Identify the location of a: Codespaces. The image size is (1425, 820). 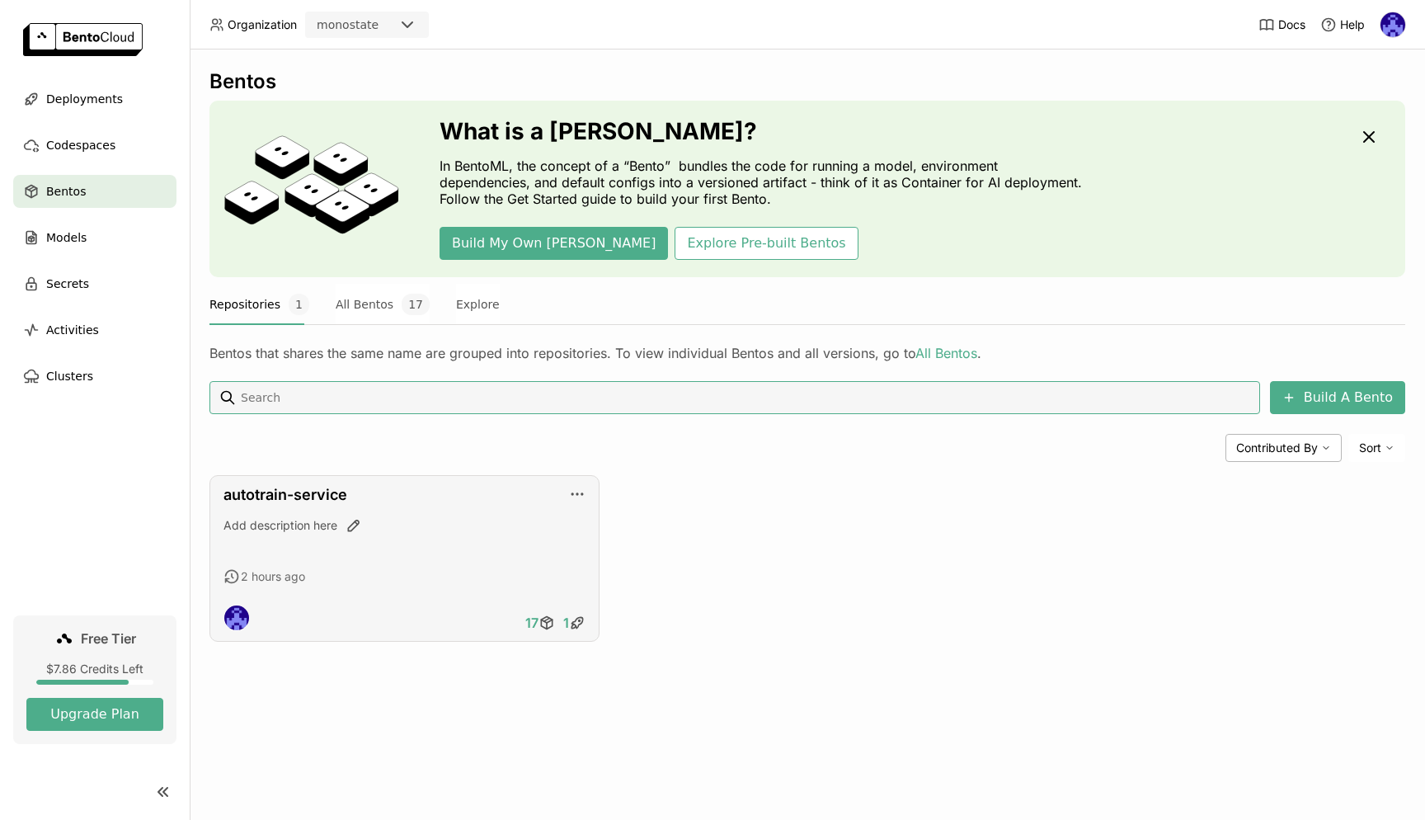
(95, 145).